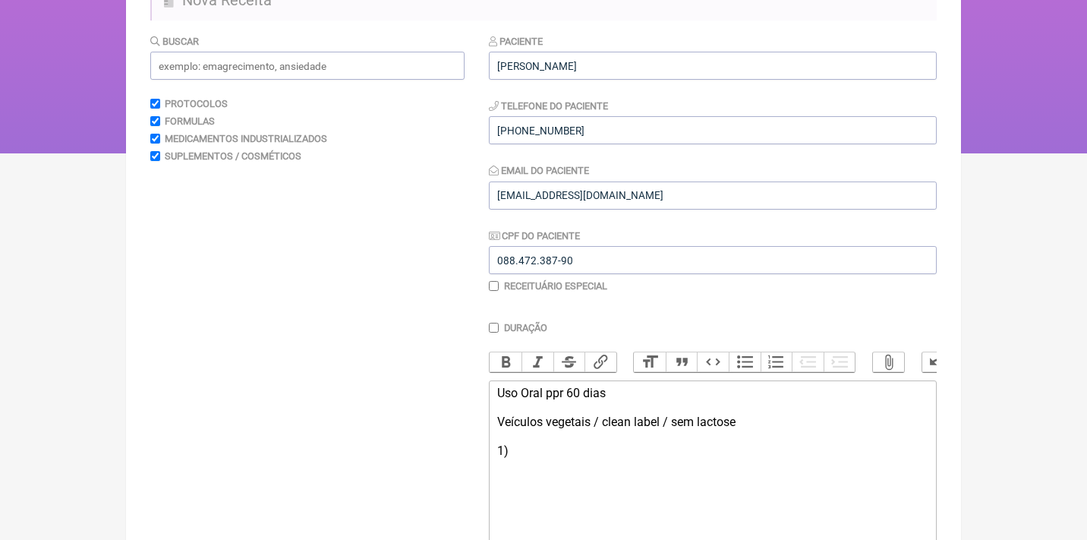 The width and height of the screenshot is (1087, 540). I want to click on button: Bold, so click(506, 362).